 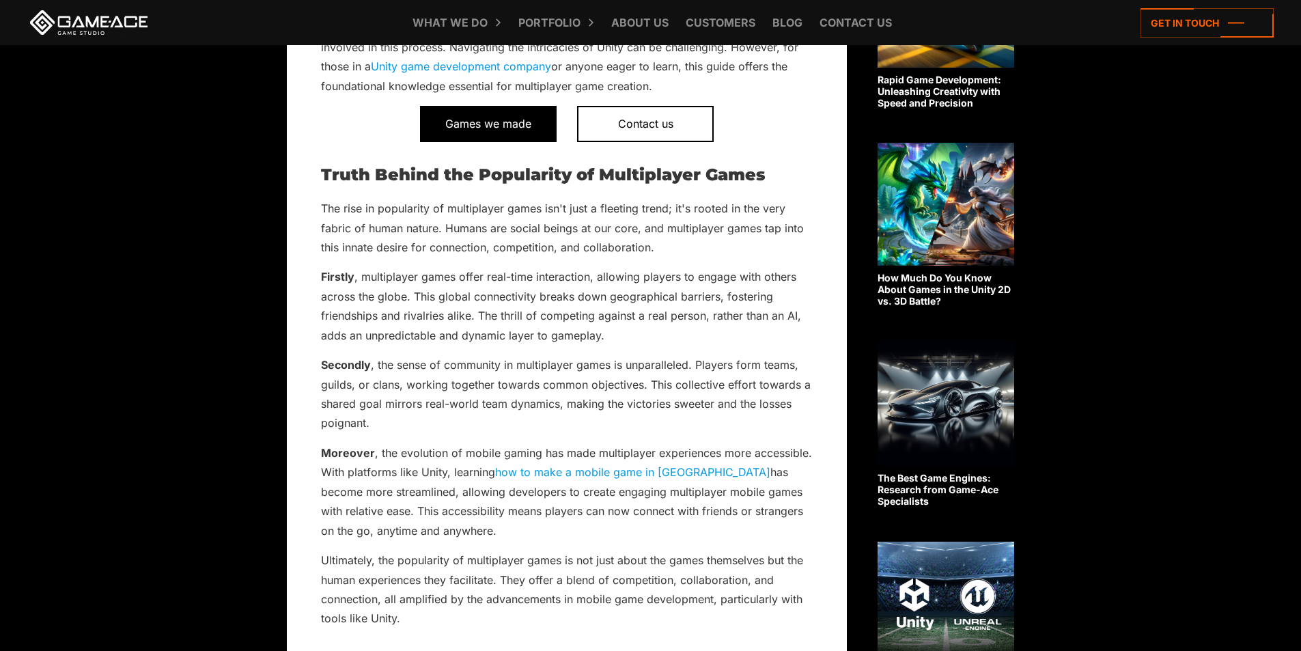 I want to click on h2: Truth Behind the Popularity of Multiplayer Games, so click(x=567, y=175).